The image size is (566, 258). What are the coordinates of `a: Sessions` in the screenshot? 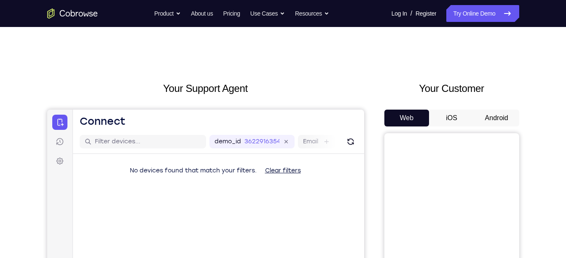 It's located at (13, 32).